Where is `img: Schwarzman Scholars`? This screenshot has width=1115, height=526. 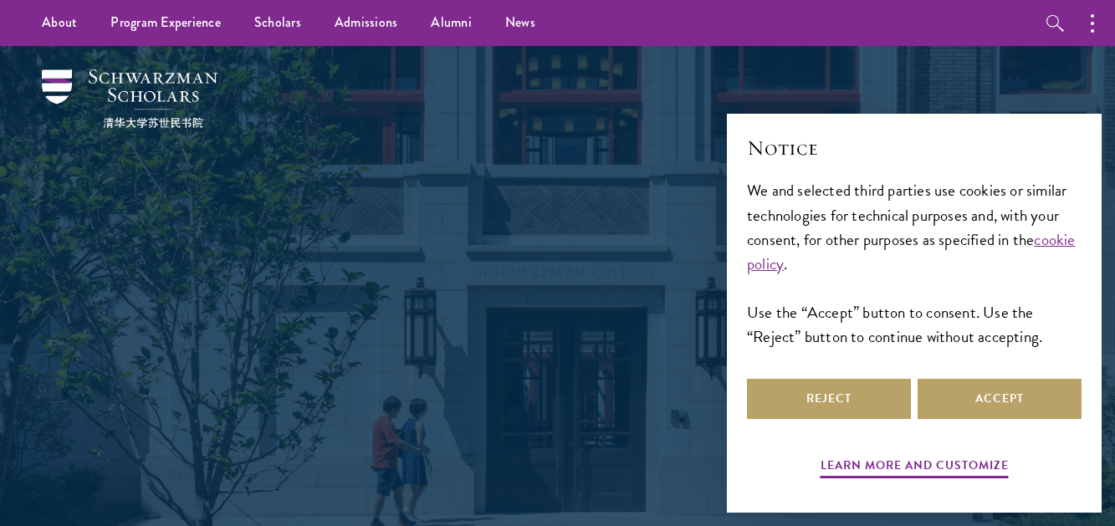 img: Schwarzman Scholars is located at coordinates (130, 99).